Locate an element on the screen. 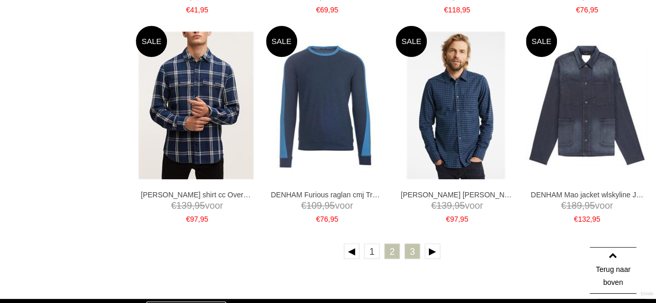 The image size is (656, 303). img: DENHAM Harrison ls shirt mich Overhemden is located at coordinates (456, 105).